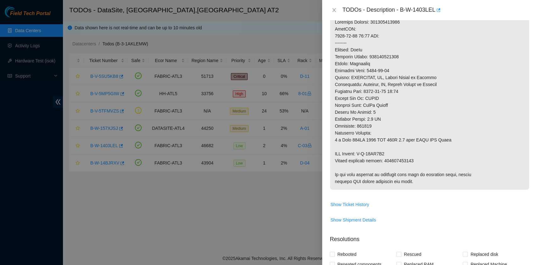 The height and width of the screenshot is (265, 537). What do you see at coordinates (349, 204) in the screenshot?
I see `span: Show Ticket History` at bounding box center [349, 204].